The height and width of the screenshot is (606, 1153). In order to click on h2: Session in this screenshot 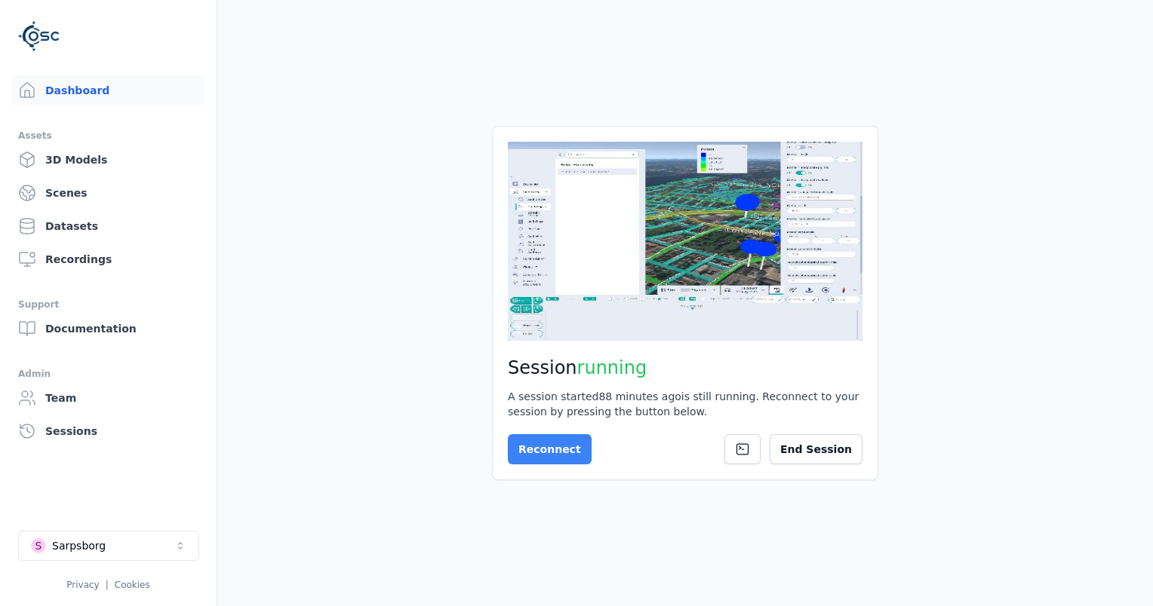, I will do `click(685, 368)`.